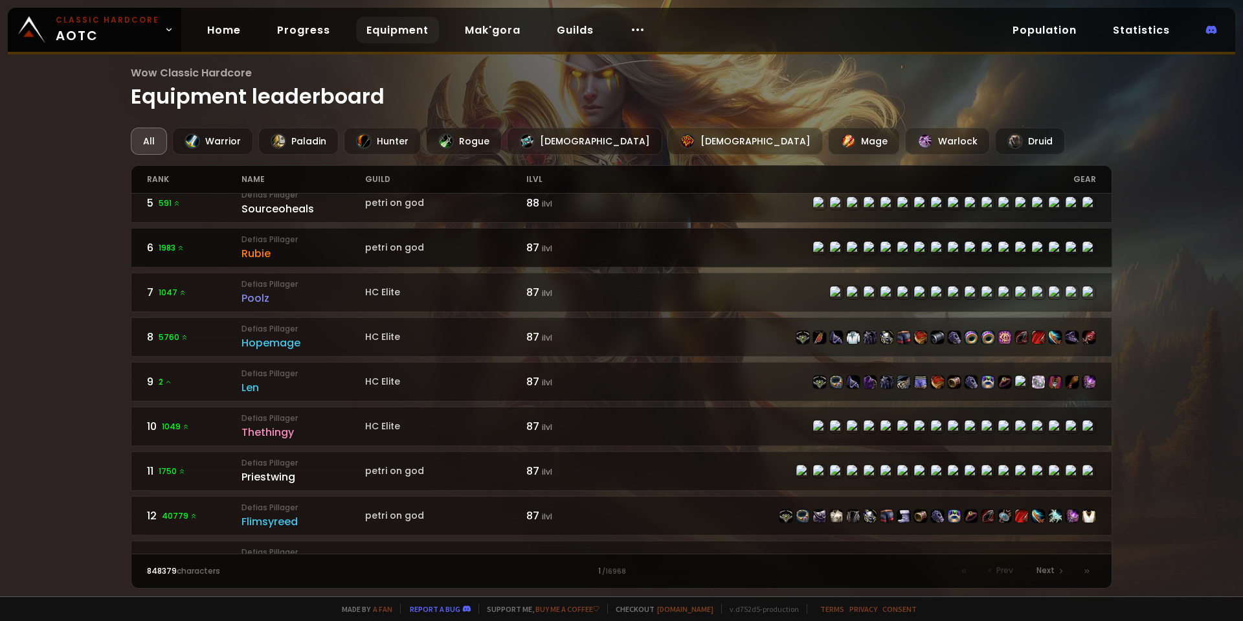 The image size is (1243, 621). What do you see at coordinates (194, 471) in the screenshot?
I see `div: 11` at bounding box center [194, 471].